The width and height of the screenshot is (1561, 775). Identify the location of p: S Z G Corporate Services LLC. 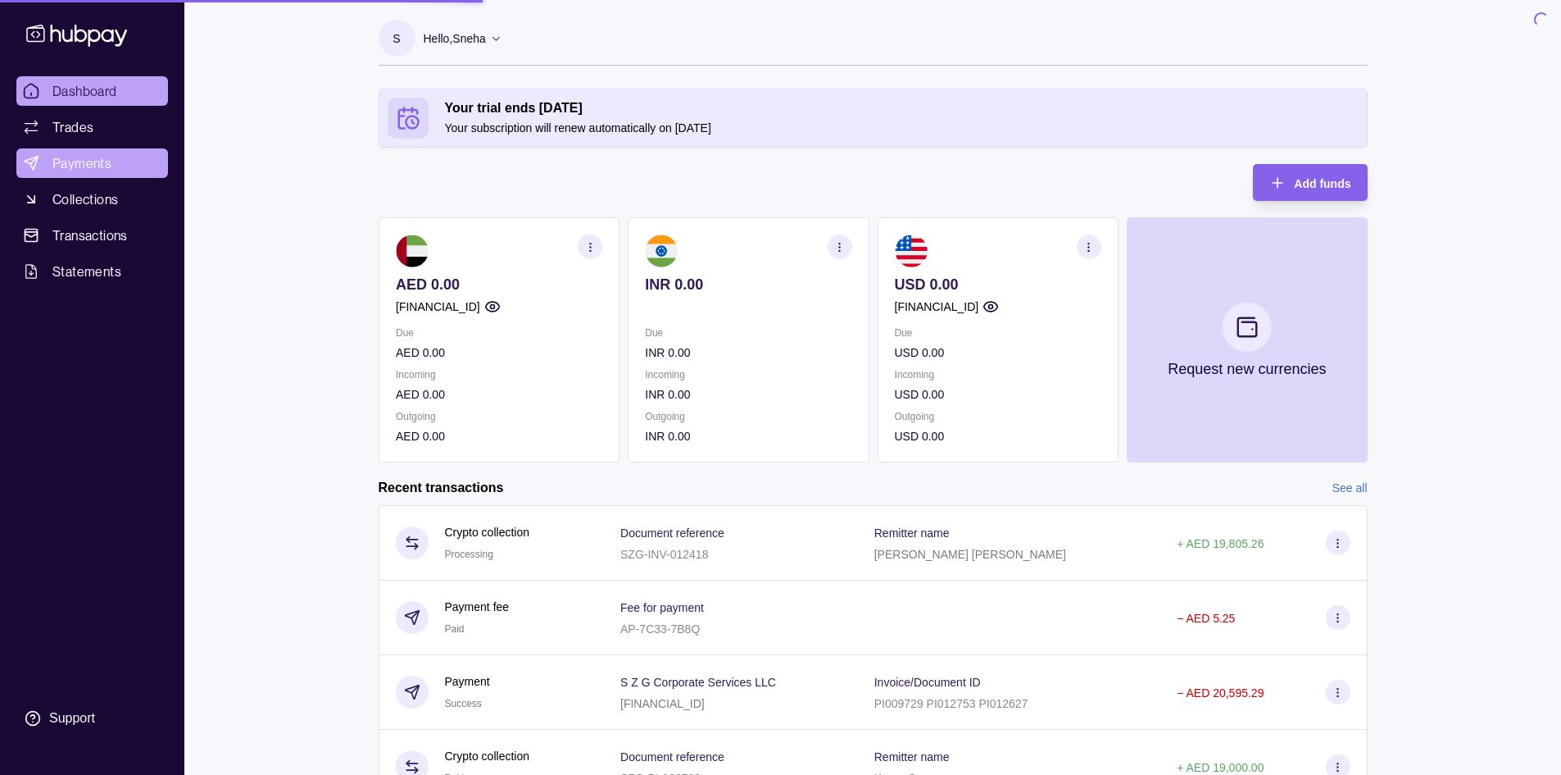
(698, 682).